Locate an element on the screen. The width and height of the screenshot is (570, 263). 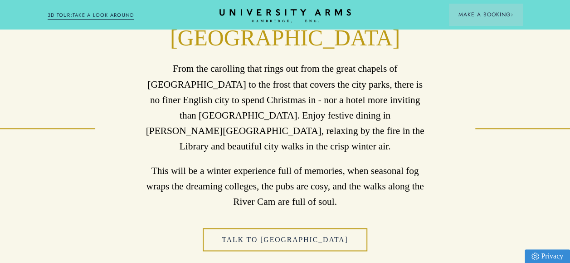
span: Make a Booking is located at coordinates (486, 15).